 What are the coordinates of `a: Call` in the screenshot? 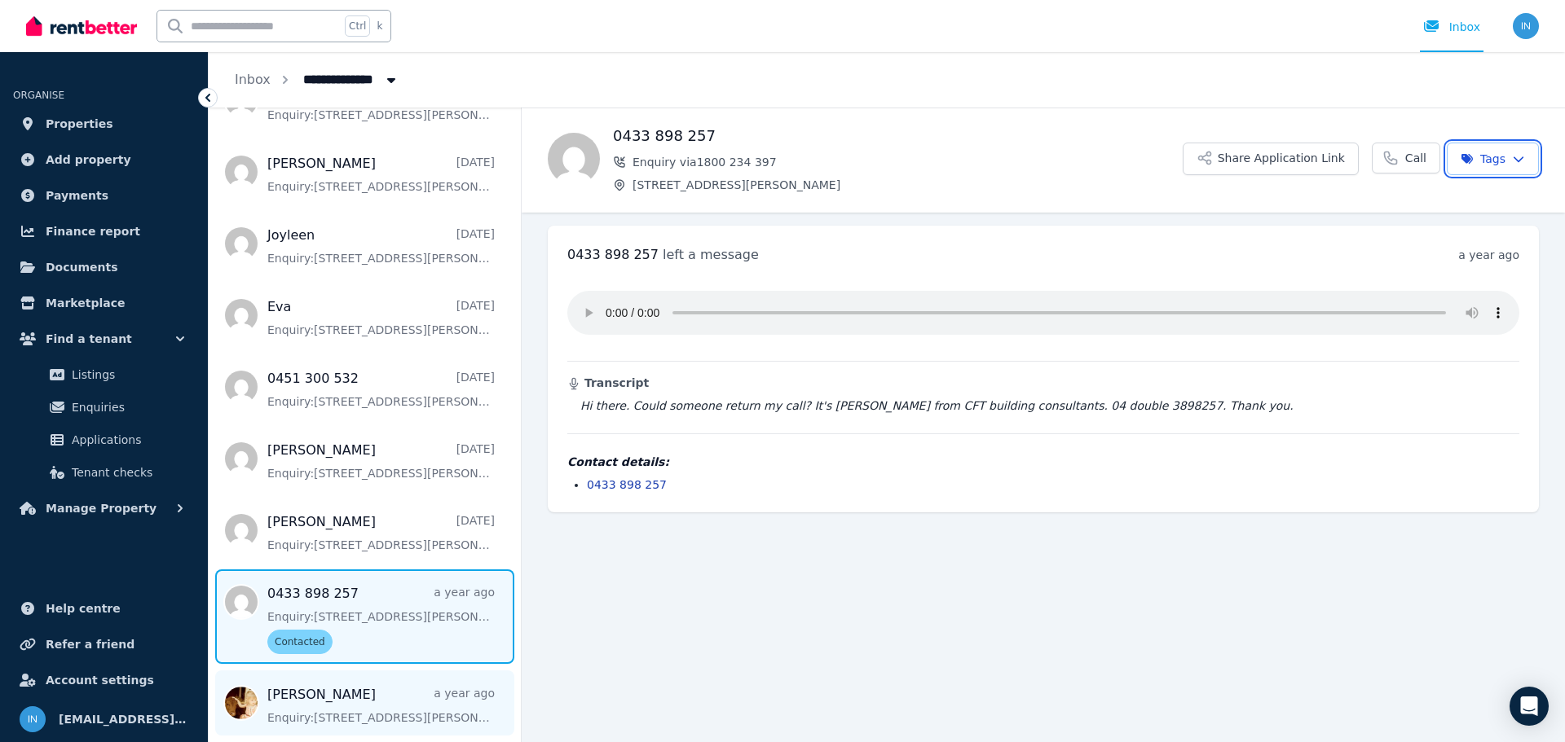 It's located at (1406, 158).